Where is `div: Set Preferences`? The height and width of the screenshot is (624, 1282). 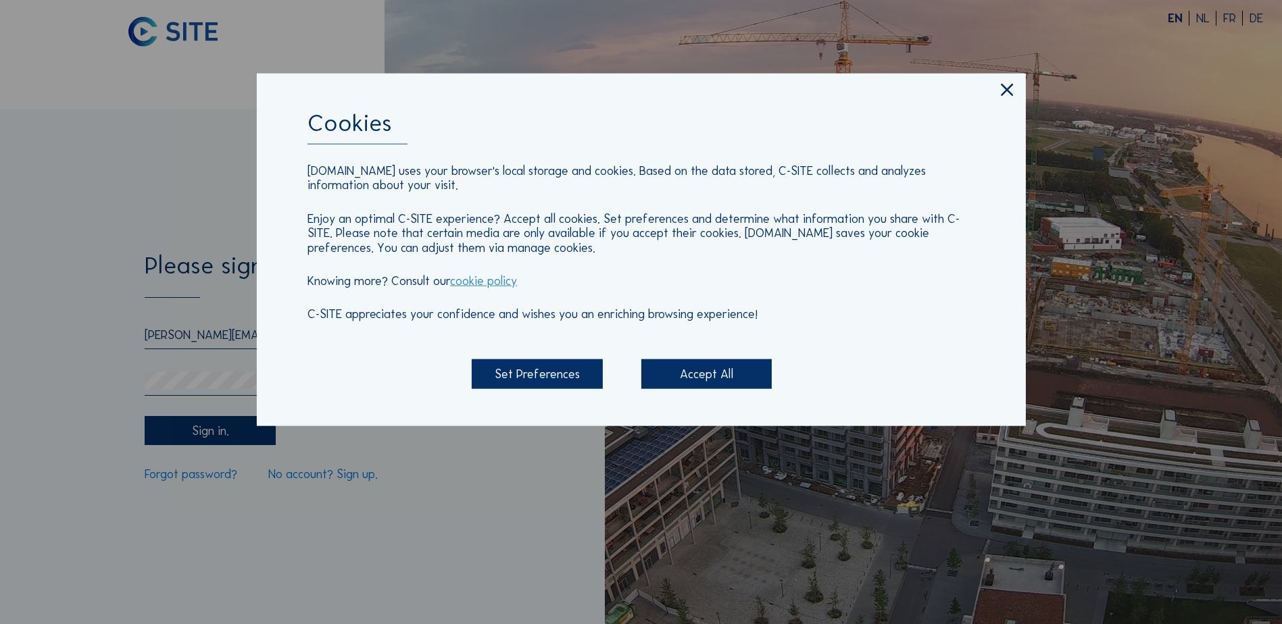
div: Set Preferences is located at coordinates (536, 374).